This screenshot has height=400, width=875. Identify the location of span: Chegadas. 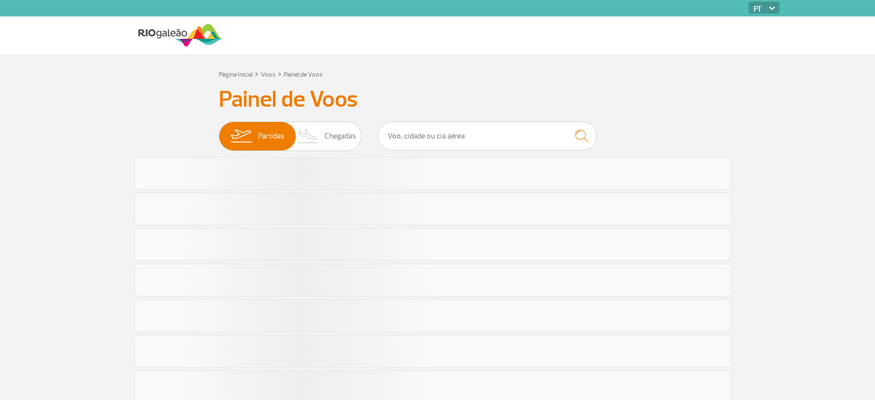
(340, 136).